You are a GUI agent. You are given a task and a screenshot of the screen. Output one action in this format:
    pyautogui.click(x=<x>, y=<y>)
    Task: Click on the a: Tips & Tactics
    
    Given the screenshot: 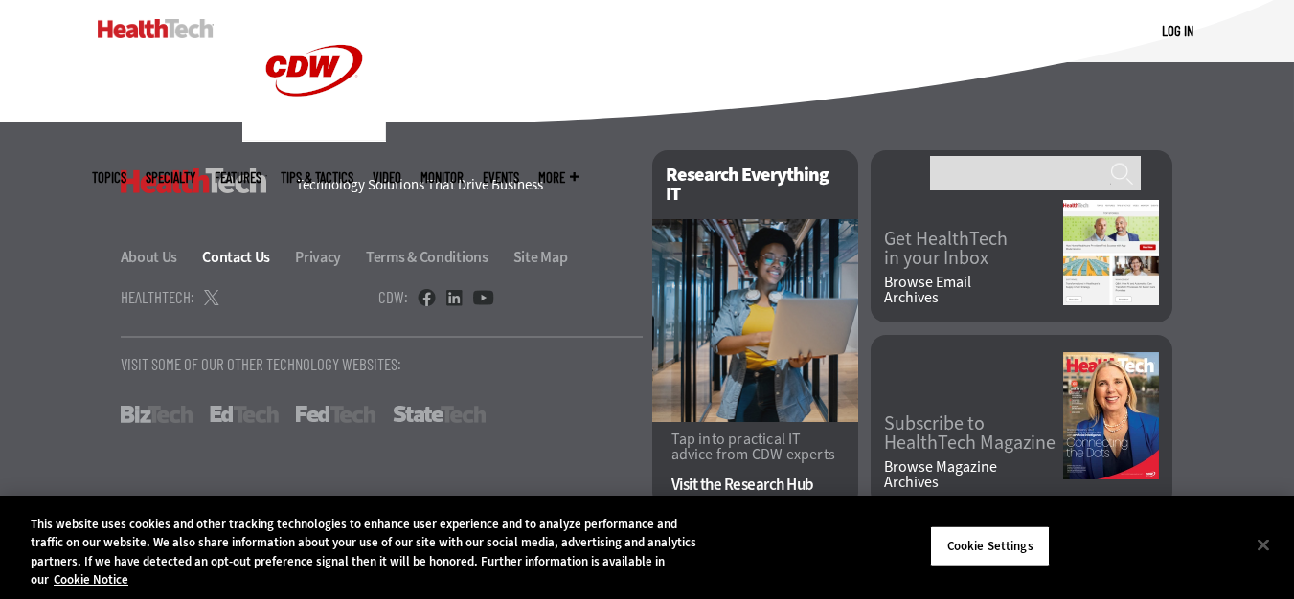 What is the action you would take?
    pyautogui.click(x=317, y=177)
    